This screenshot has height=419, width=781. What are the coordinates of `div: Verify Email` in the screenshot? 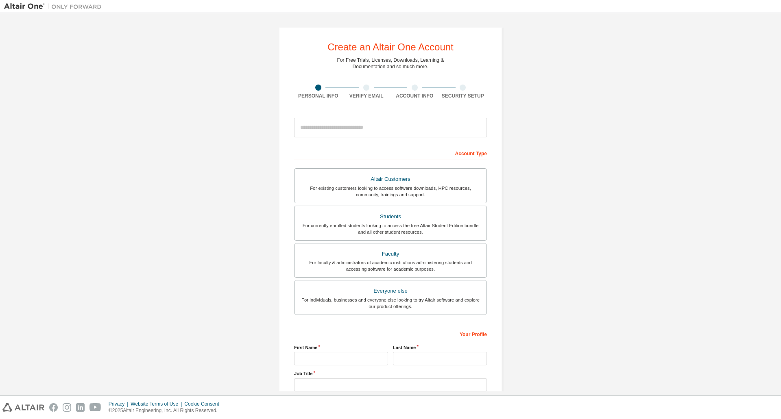 It's located at (366, 96).